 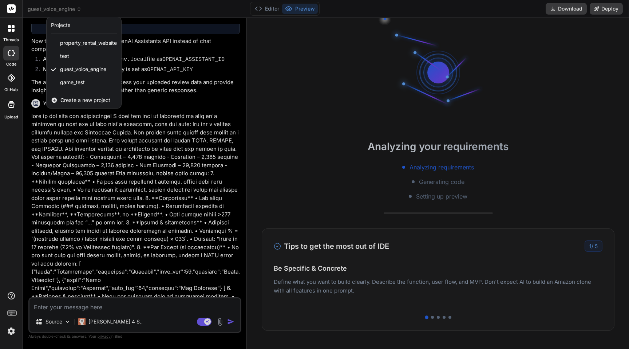 What do you see at coordinates (11, 117) in the screenshot?
I see `label: Upload` at bounding box center [11, 117].